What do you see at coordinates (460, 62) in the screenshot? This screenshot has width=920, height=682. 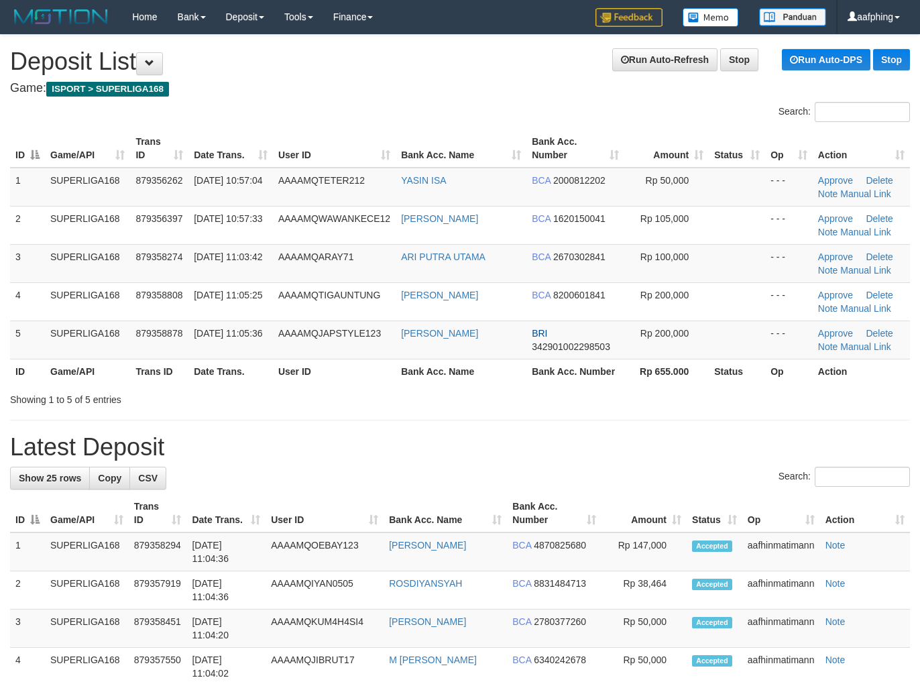 I see `h1: Deposit List` at bounding box center [460, 62].